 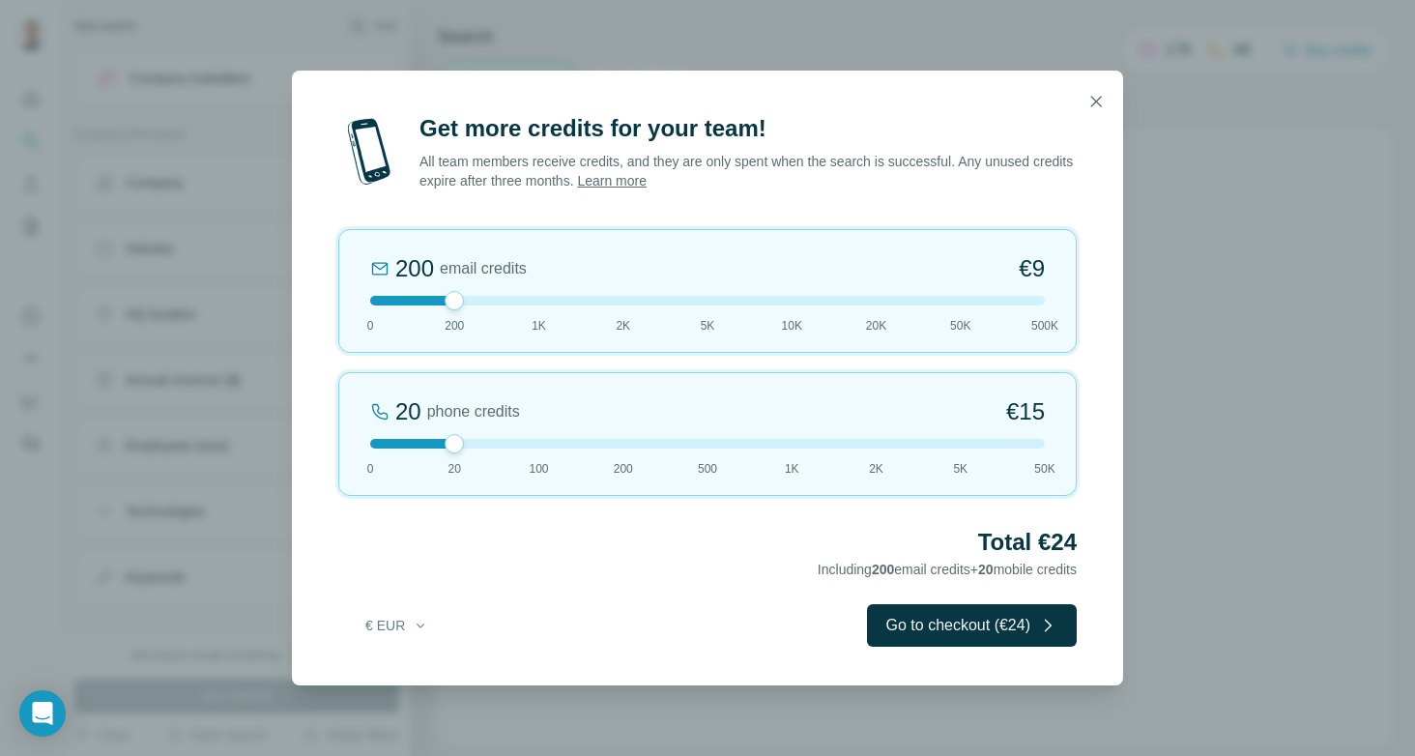 What do you see at coordinates (612, 181) in the screenshot?
I see `a: Learn more` at bounding box center [612, 181].